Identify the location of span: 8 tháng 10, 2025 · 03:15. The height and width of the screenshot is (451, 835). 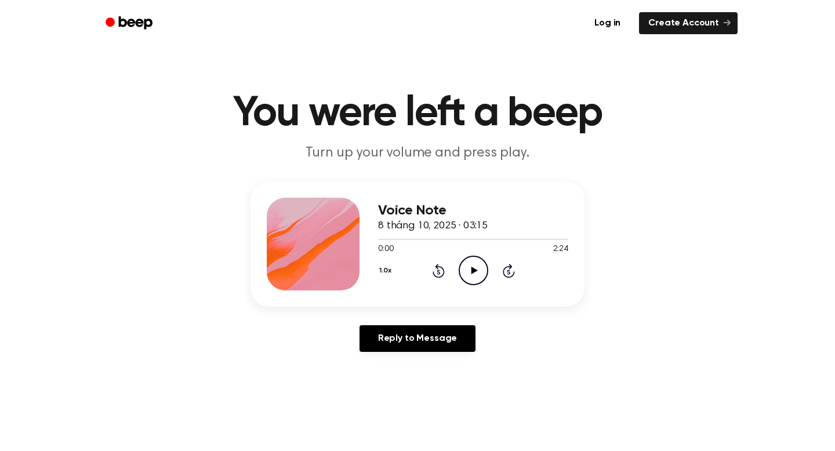
(432, 226).